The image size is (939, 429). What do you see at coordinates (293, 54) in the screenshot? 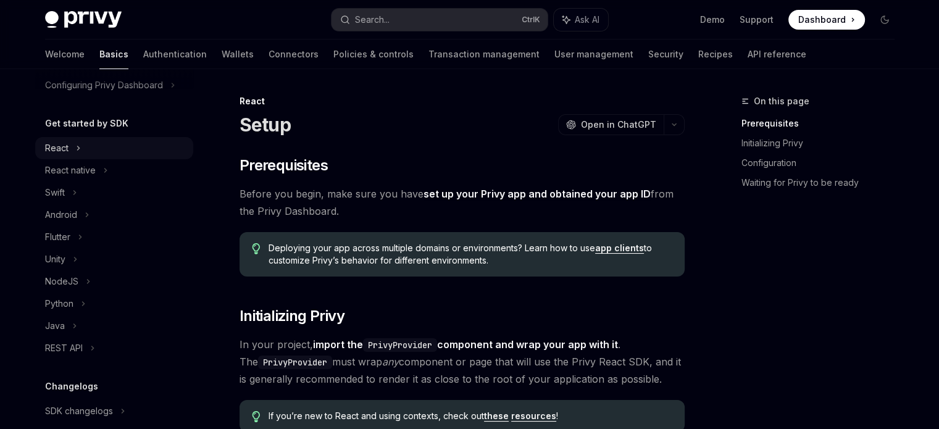
I see `a: Connectors` at bounding box center [293, 54].